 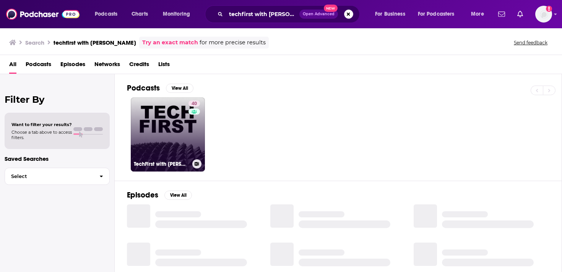 What do you see at coordinates (478, 14) in the screenshot?
I see `span: More` at bounding box center [478, 14].